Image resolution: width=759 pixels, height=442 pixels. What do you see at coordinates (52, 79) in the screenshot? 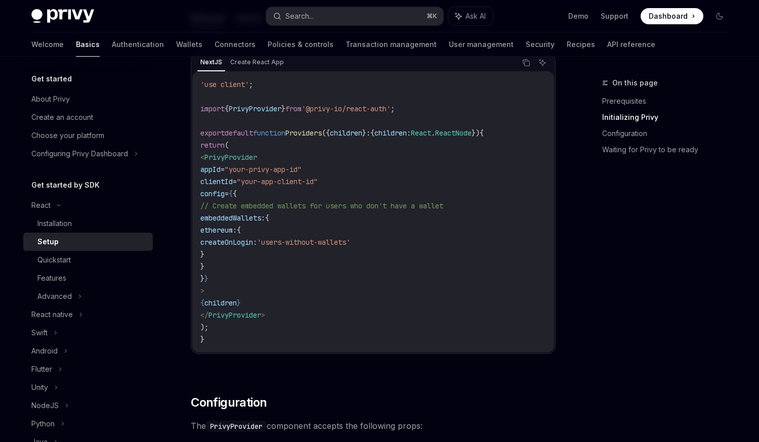
I see `h5: Get started` at bounding box center [52, 79].